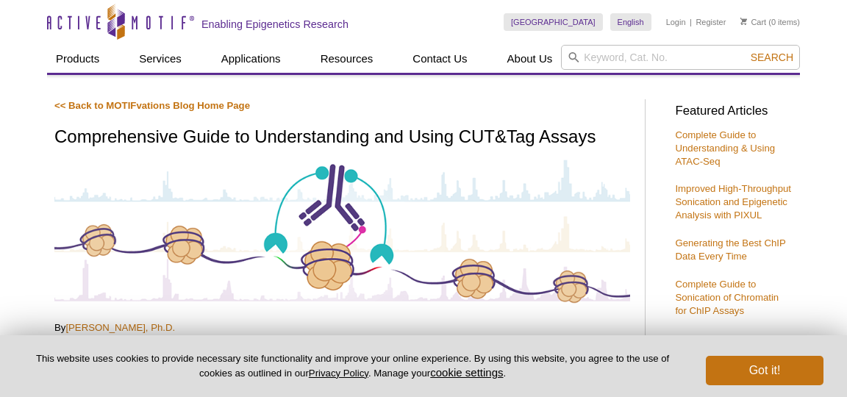 This screenshot has width=847, height=397. Describe the element at coordinates (160, 59) in the screenshot. I see `a: Services` at that location.